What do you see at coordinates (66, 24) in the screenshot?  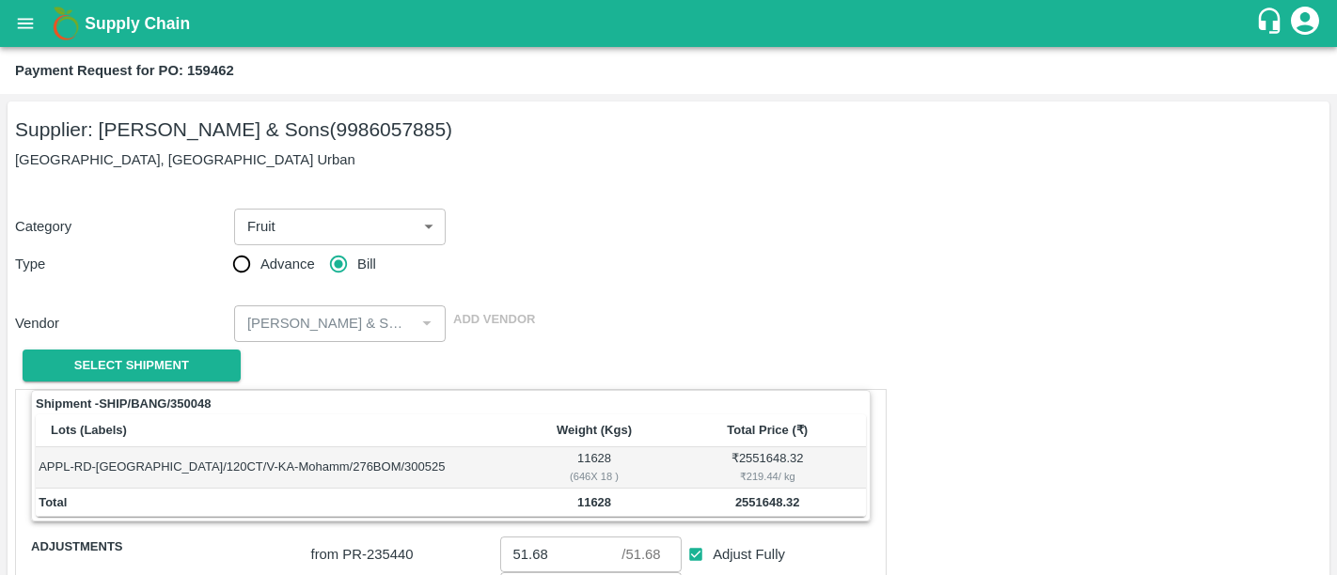 I see `img: logo` at bounding box center [66, 24].